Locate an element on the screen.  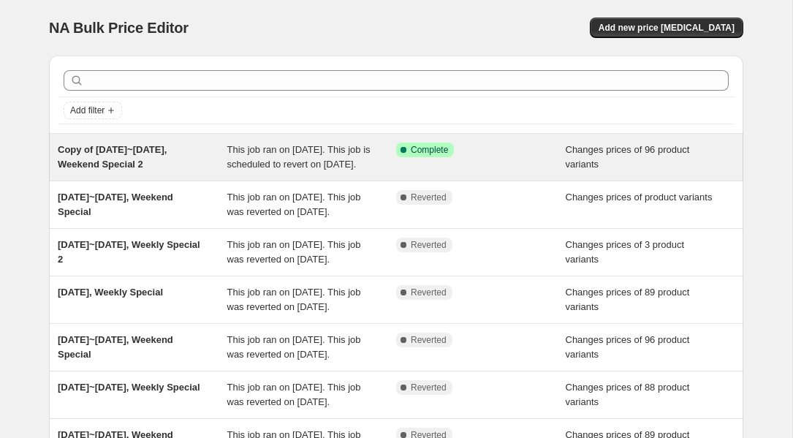
span: NA Bulk Price Editor is located at coordinates (118, 28).